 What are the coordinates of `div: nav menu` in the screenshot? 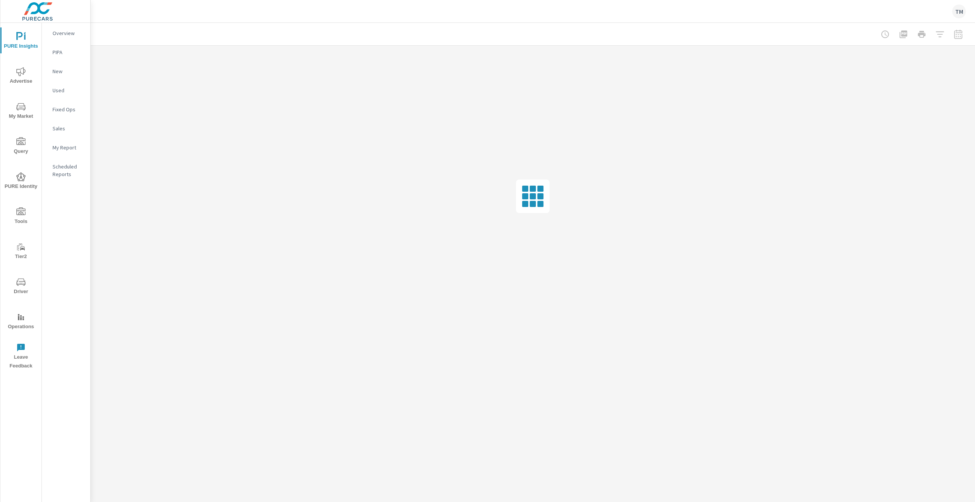 It's located at (21, 198).